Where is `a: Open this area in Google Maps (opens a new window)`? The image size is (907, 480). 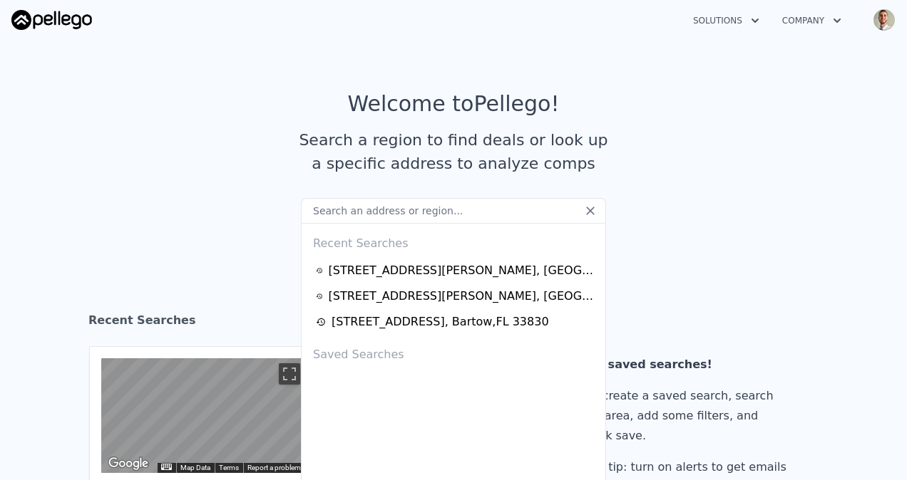
a: Open this area in Google Maps (opens a new window) is located at coordinates (128, 464).